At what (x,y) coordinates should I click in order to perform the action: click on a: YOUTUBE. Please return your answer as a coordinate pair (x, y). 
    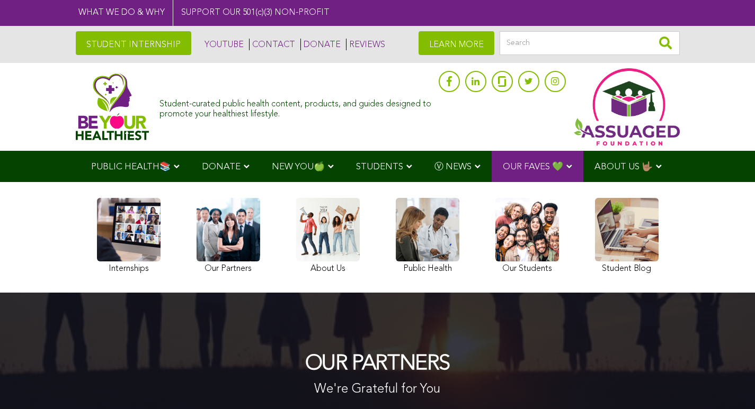
    Looking at the image, I should click on (222, 44).